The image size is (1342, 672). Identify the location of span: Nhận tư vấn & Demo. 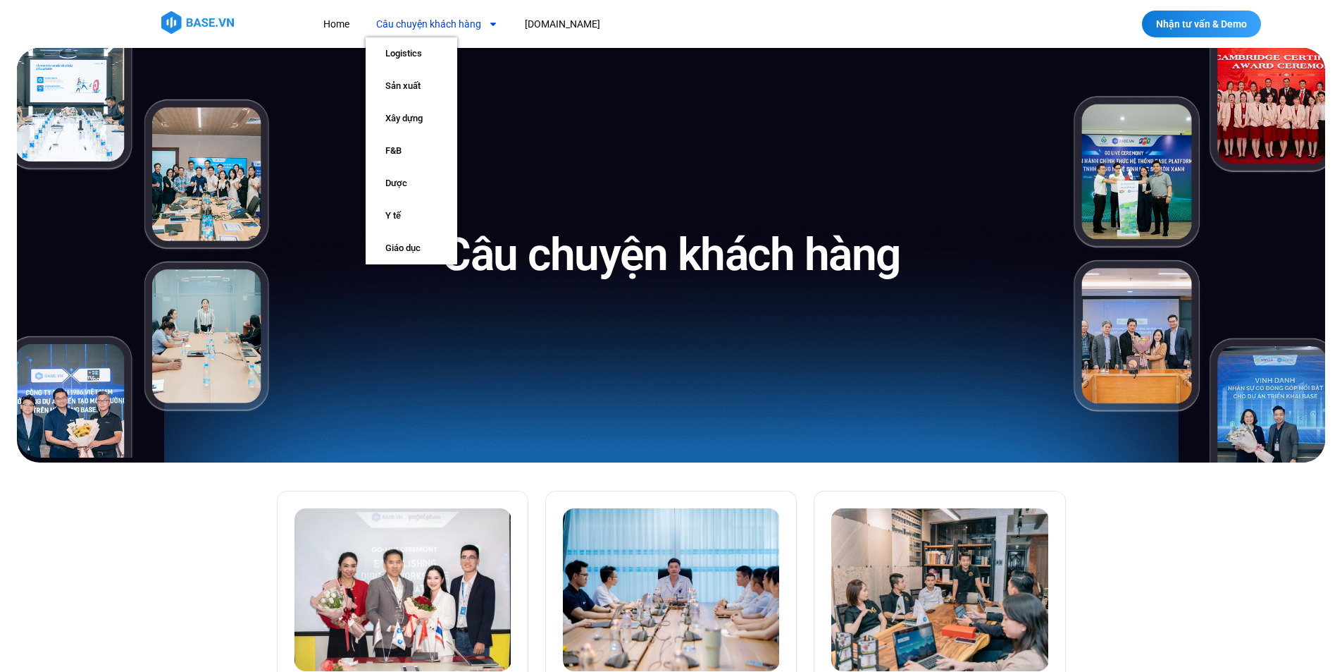
(1202, 24).